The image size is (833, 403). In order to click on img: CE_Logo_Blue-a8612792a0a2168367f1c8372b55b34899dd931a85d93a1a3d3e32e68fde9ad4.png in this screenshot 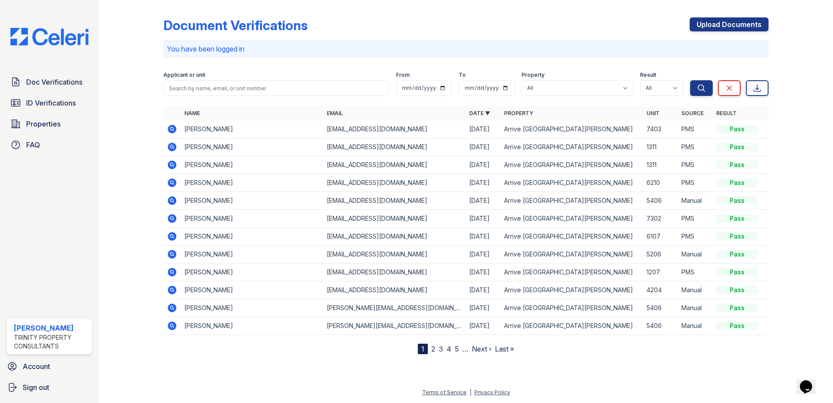, I will do `click(49, 37)`.